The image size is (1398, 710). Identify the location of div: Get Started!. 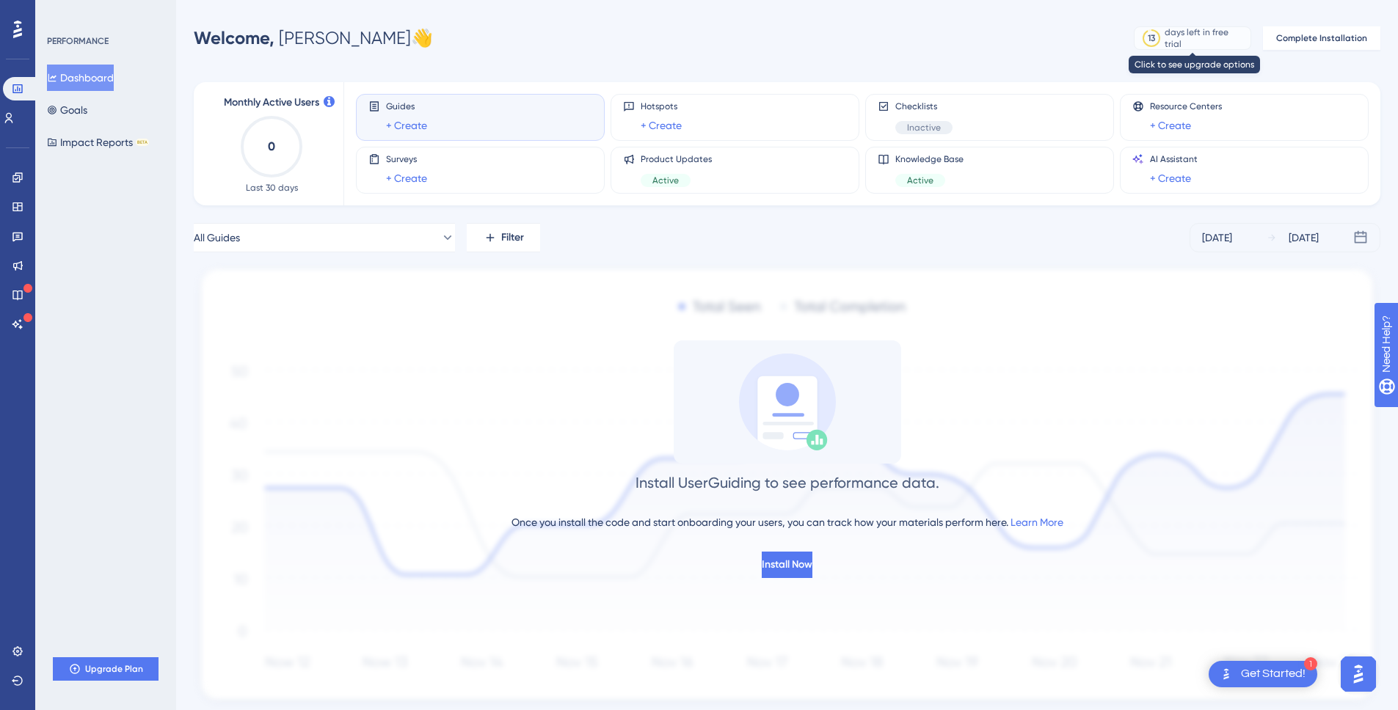
(1273, 674).